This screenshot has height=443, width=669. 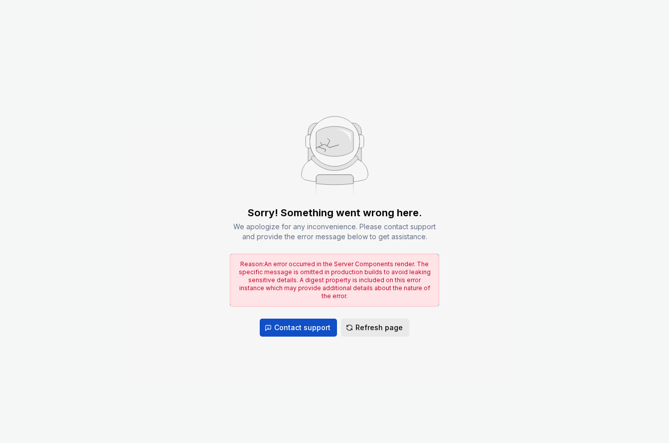 I want to click on span: Reason: An error occurred in the Server Components render. The specific message is omitted in pro..., so click(x=335, y=279).